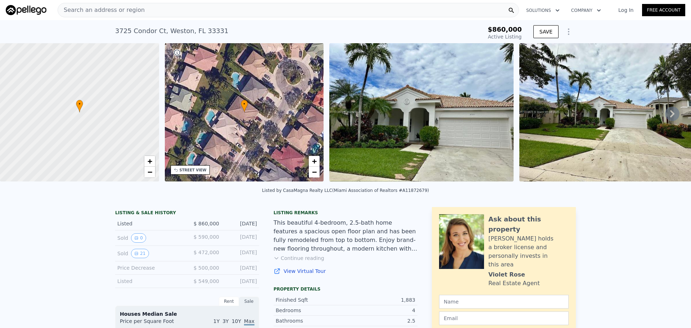 This screenshot has width=691, height=328. Describe the element at coordinates (505, 29) in the screenshot. I see `span: $860,000` at that location.